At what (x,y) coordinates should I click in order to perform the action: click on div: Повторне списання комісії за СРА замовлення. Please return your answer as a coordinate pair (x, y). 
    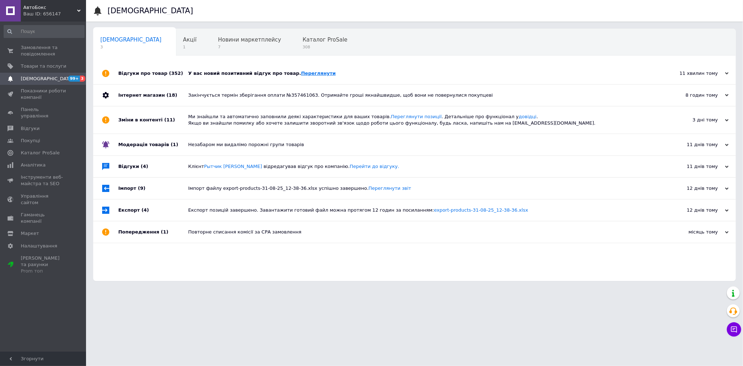
    Looking at the image, I should click on (423, 232).